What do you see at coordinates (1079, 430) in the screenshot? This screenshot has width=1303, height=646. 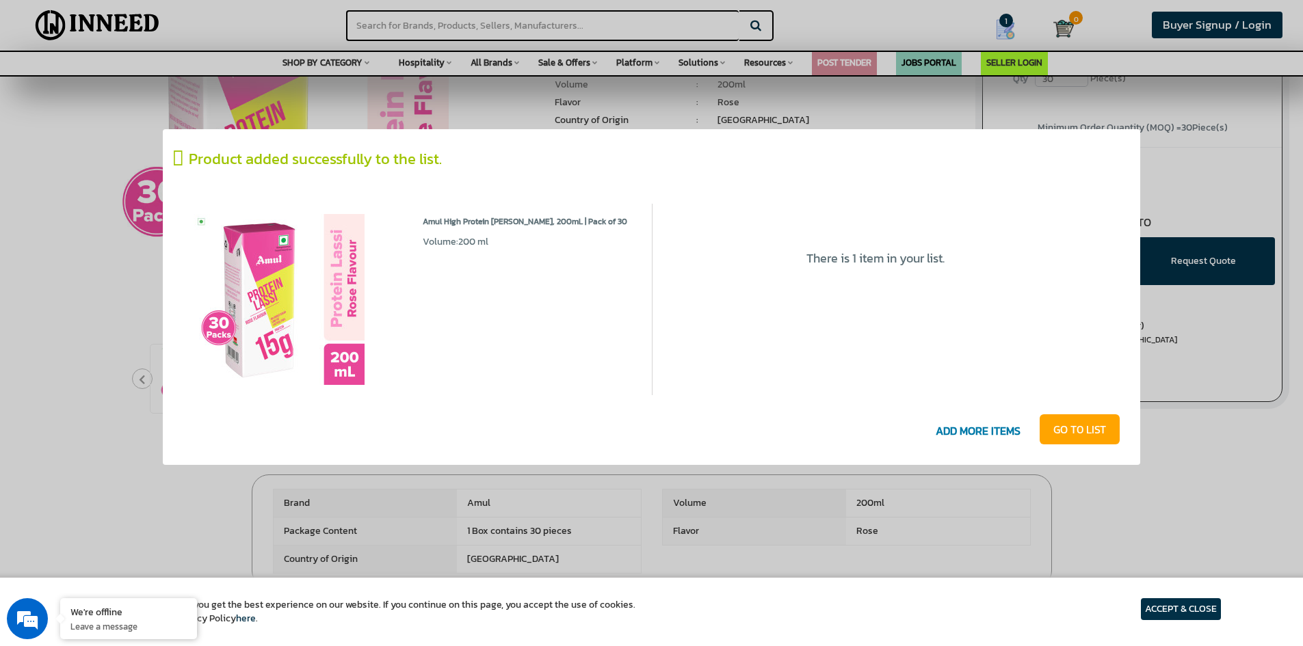 I see `a: GO T0 LIST` at bounding box center [1079, 430].